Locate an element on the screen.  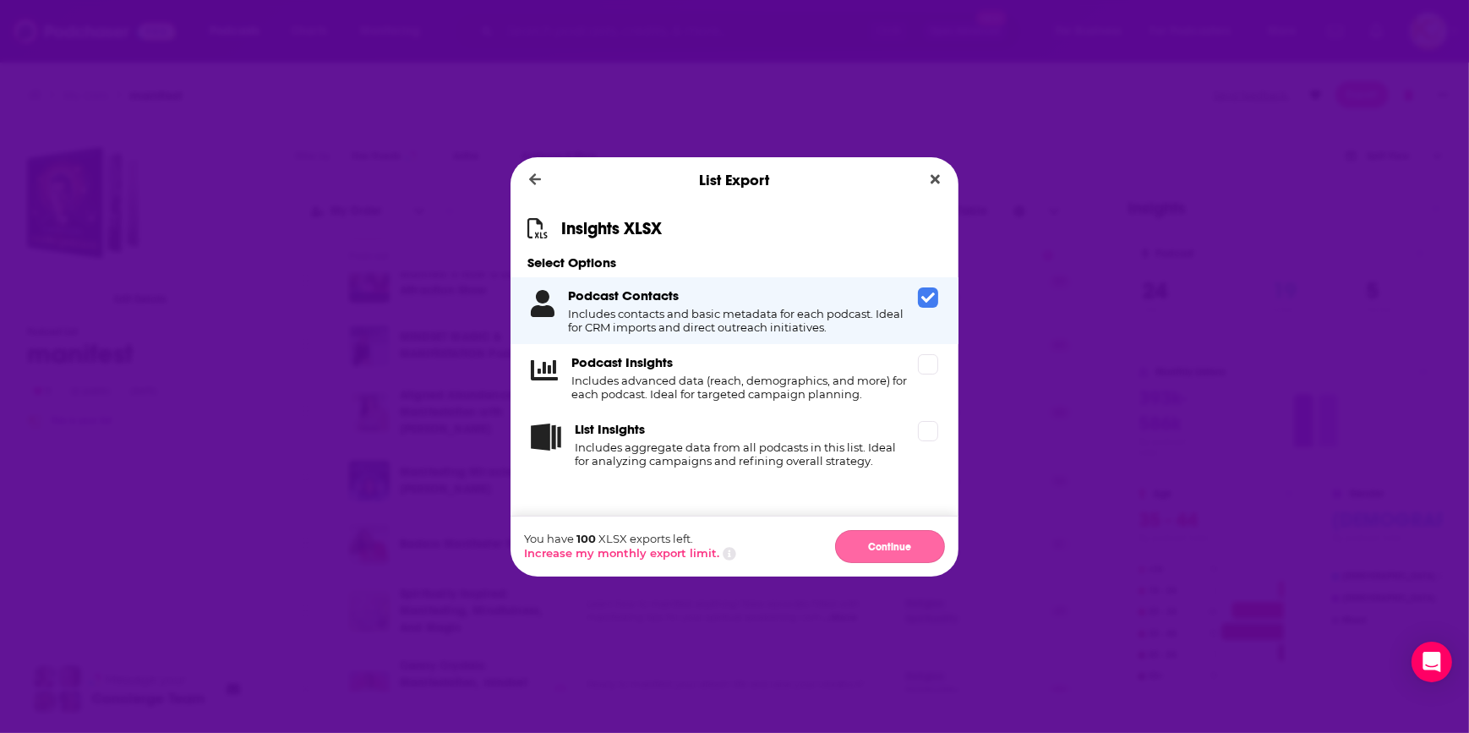
div: Open Intercom Messenger is located at coordinates (1432, 662).